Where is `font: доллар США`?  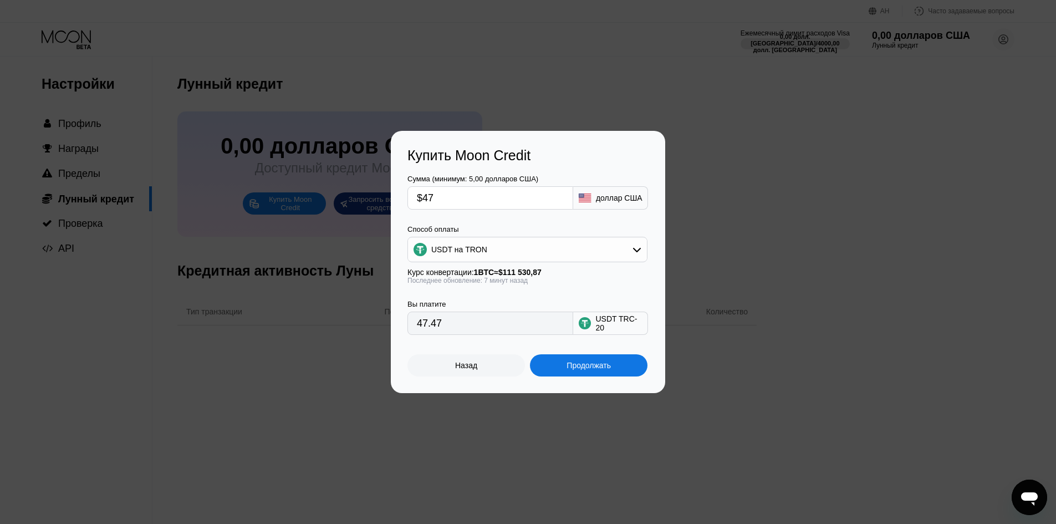 font: доллар США is located at coordinates (619, 198).